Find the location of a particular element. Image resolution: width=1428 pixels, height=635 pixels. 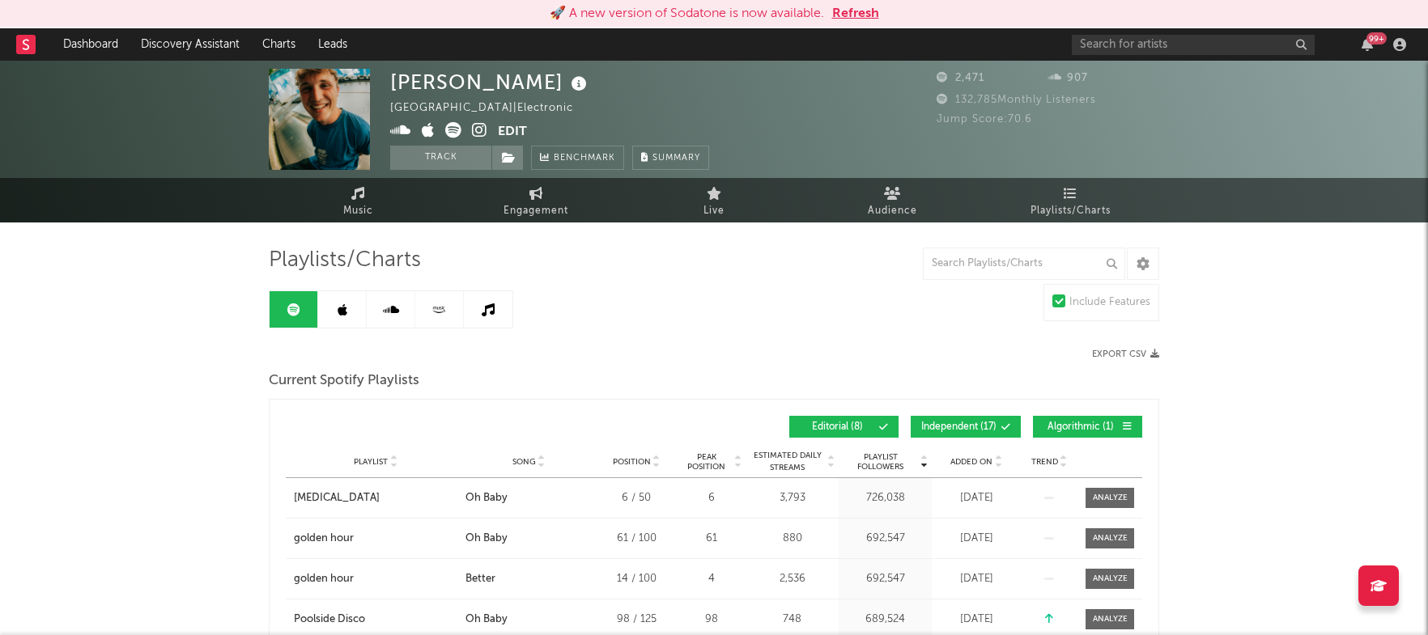

button: Export CSV is located at coordinates (1125, 355).